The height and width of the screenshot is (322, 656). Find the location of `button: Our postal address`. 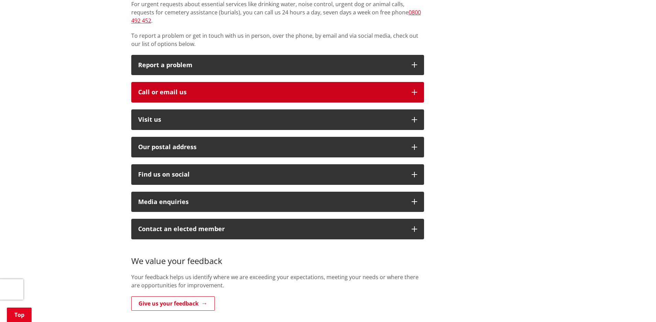

button: Our postal address is located at coordinates (277, 147).